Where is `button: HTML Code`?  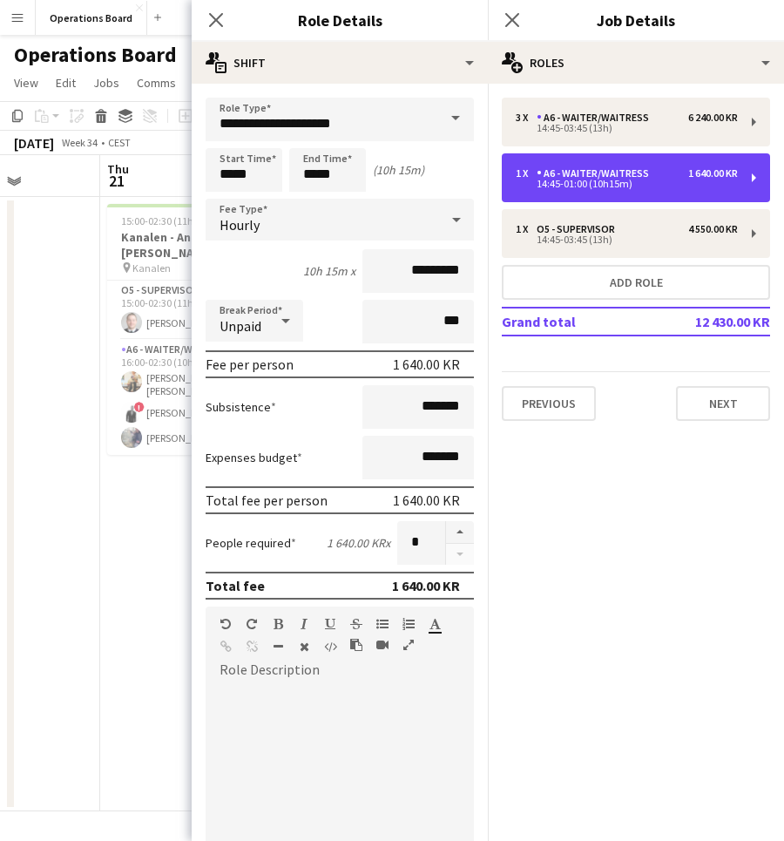 button: HTML Code is located at coordinates (330, 647).